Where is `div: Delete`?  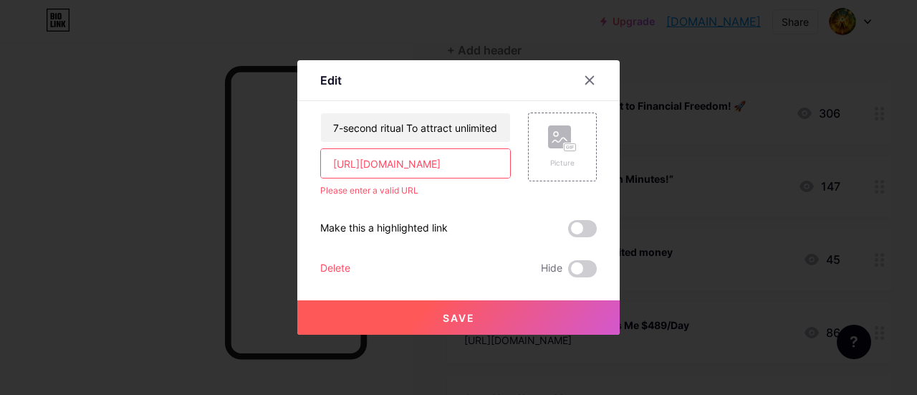
div: Delete is located at coordinates (335, 269).